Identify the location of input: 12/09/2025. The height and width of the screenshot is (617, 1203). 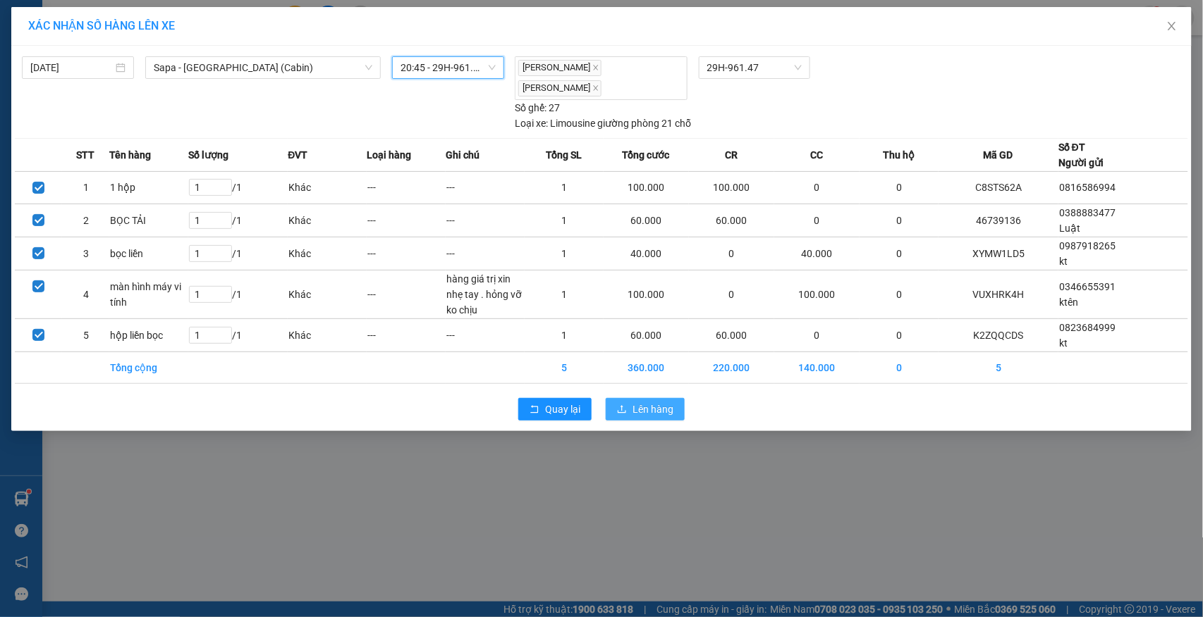
(71, 68).